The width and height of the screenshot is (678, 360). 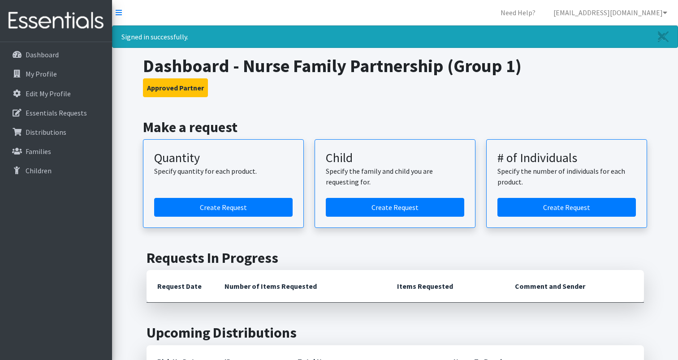 I want to click on a: Distributions, so click(x=56, y=132).